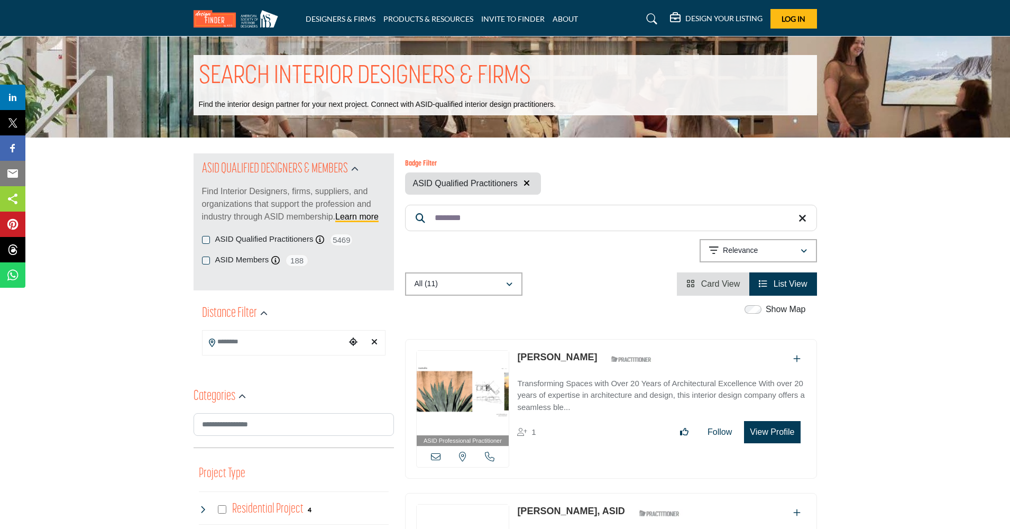  I want to click on h4: Residential Project: Types of projects range from simple residential renovations to highly comple..., so click(267, 509).